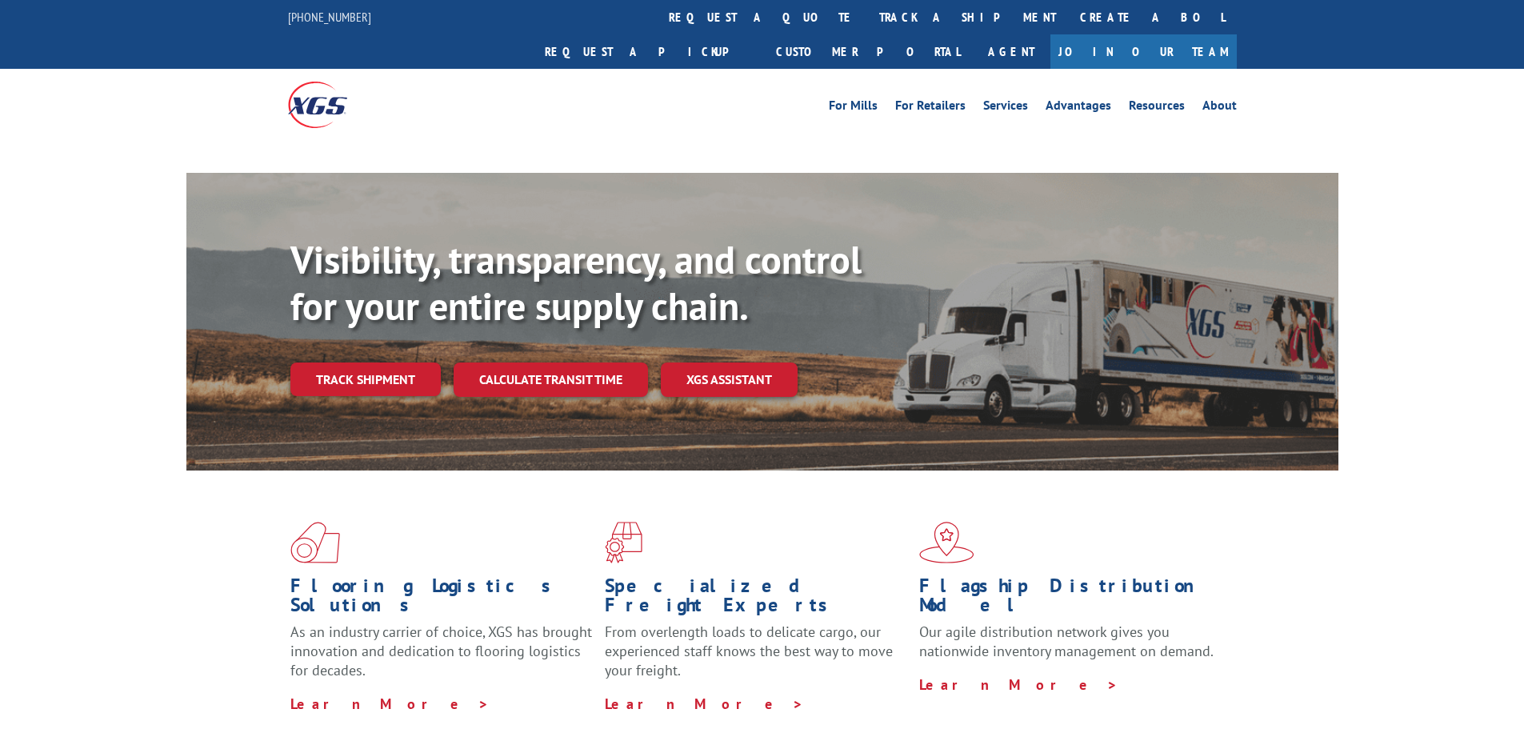 The height and width of the screenshot is (729, 1524). What do you see at coordinates (442, 599) in the screenshot?
I see `h1: Flooring Logistics Solutions` at bounding box center [442, 599].